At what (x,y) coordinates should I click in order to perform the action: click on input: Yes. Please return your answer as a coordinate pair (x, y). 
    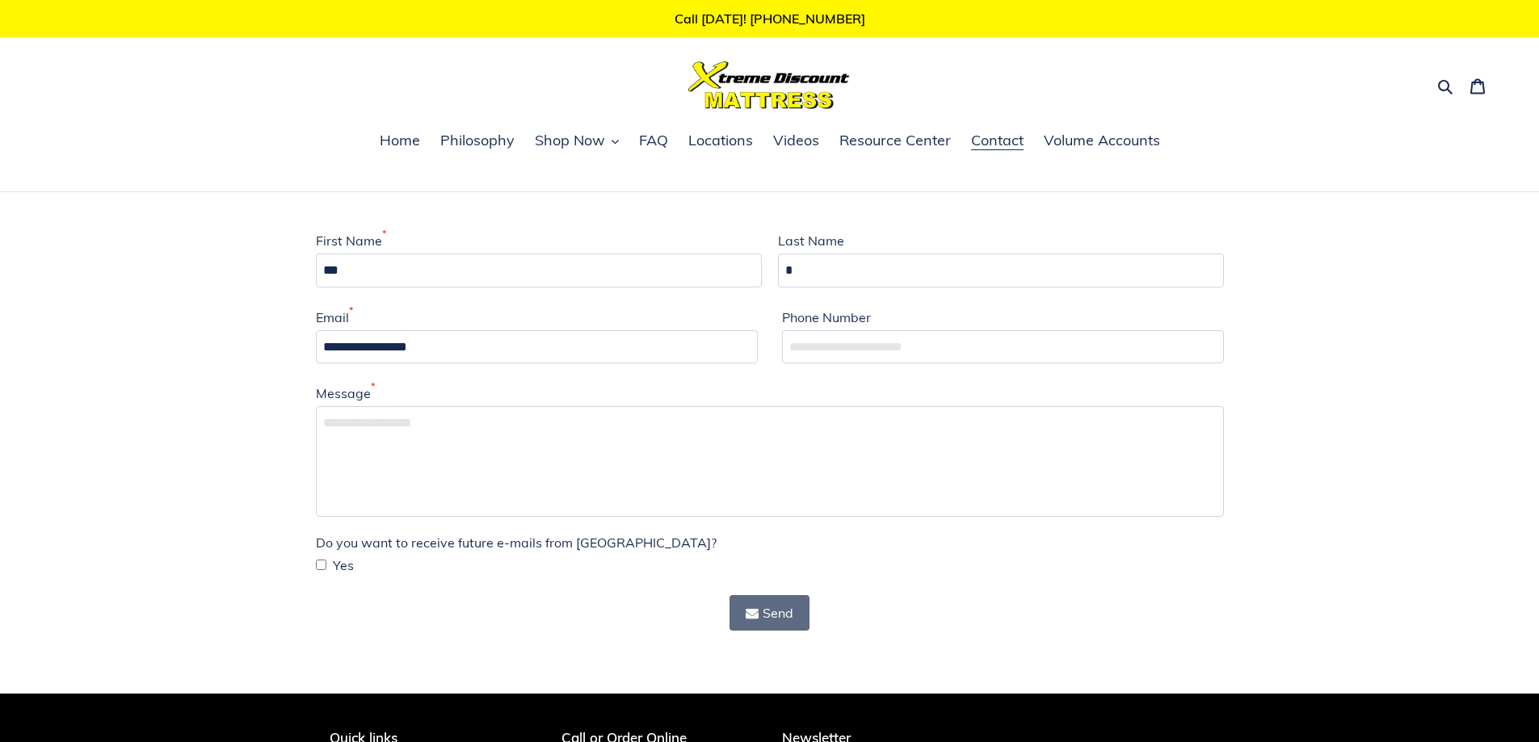
    Looking at the image, I should click on (321, 565).